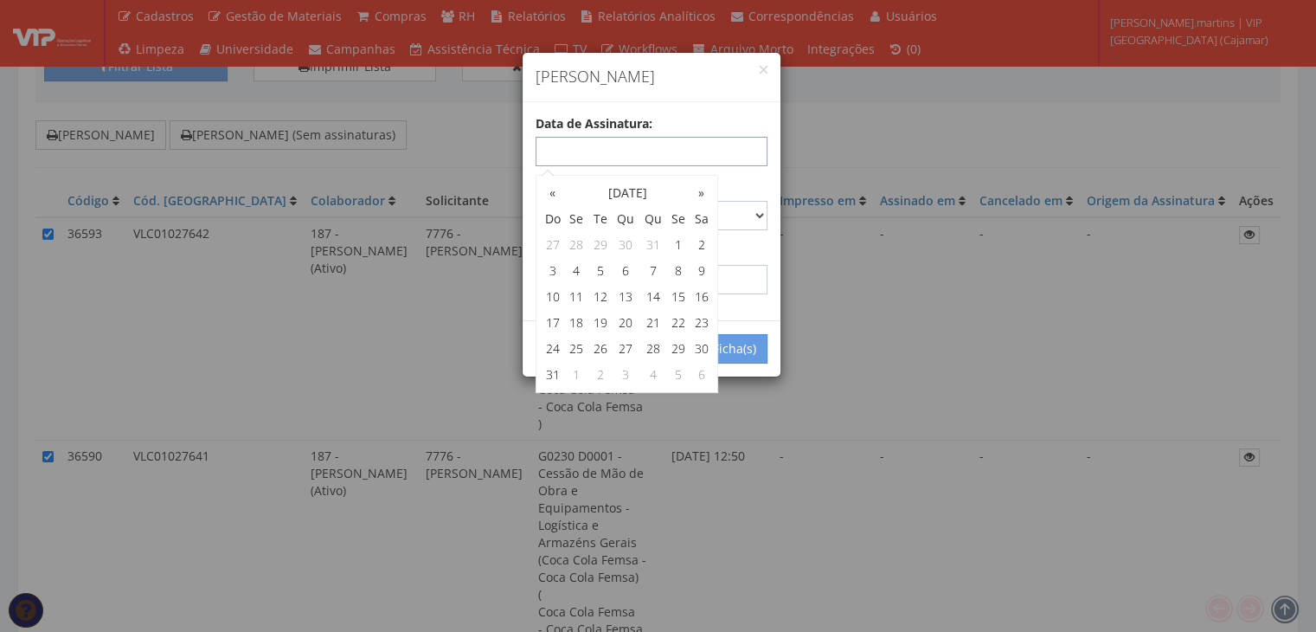 The height and width of the screenshot is (632, 1316). Describe the element at coordinates (600, 297) in the screenshot. I see `td: 12` at that location.